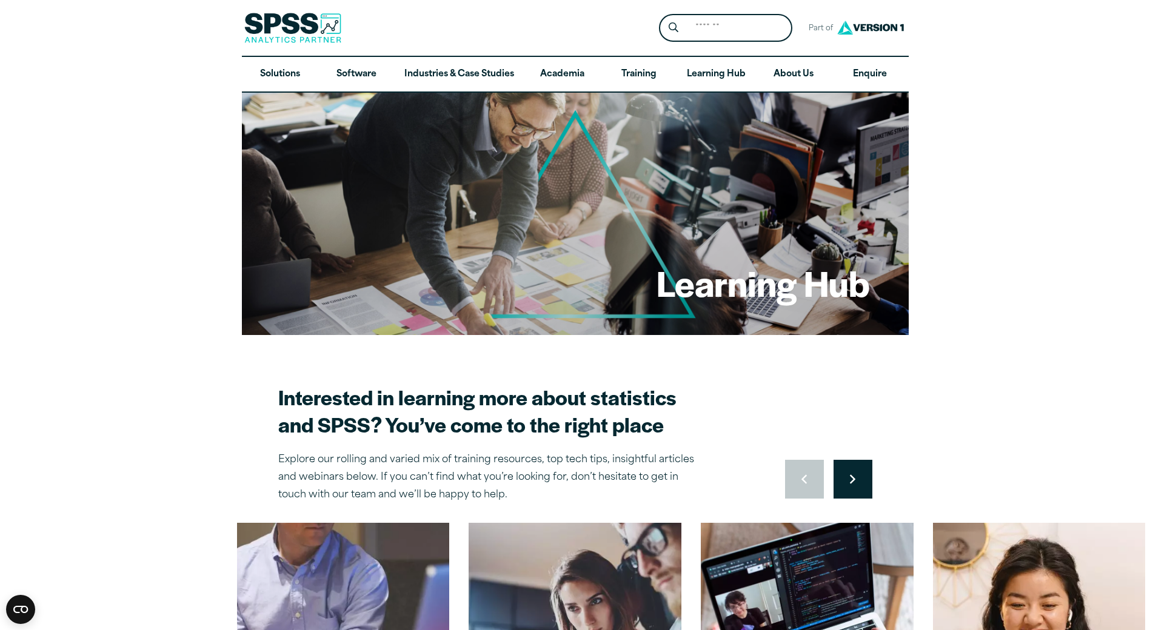  What do you see at coordinates (871, 27) in the screenshot?
I see `img: Version1 Logo` at bounding box center [871, 27].